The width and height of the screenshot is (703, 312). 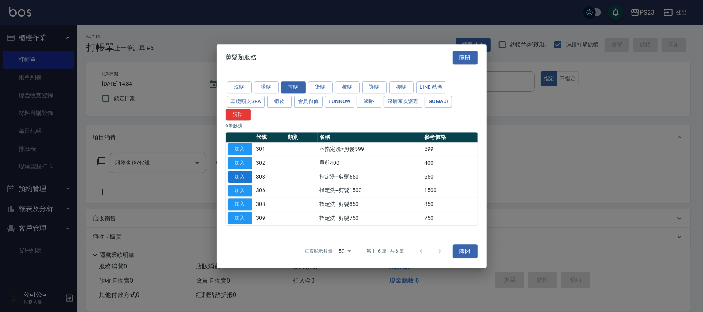 I want to click on button: 燙髮, so click(x=267, y=87).